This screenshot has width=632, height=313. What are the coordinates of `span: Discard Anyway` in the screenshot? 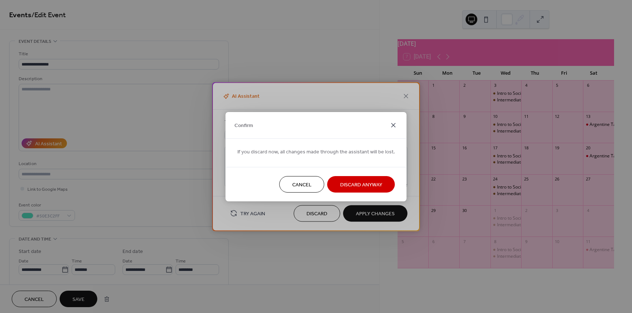 It's located at (361, 184).